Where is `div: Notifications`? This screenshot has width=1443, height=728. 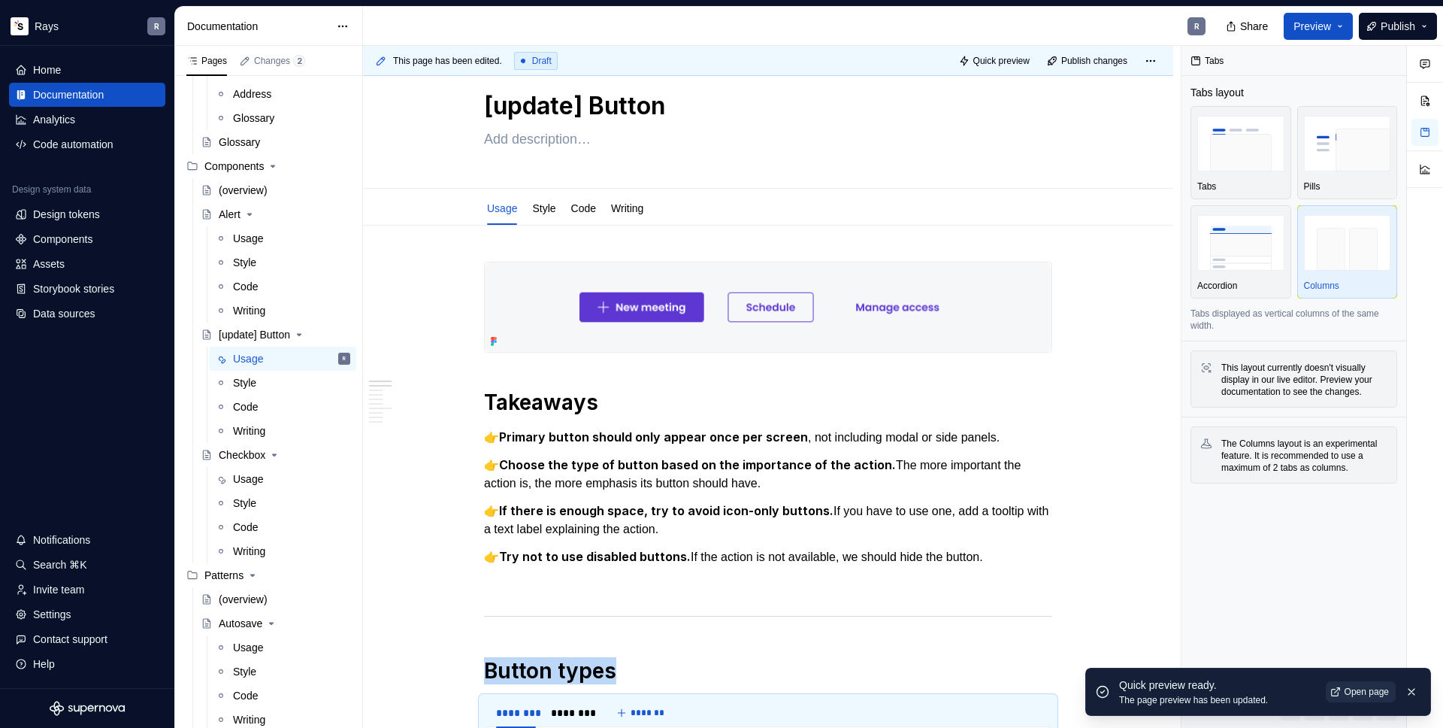 div: Notifications is located at coordinates (62, 540).